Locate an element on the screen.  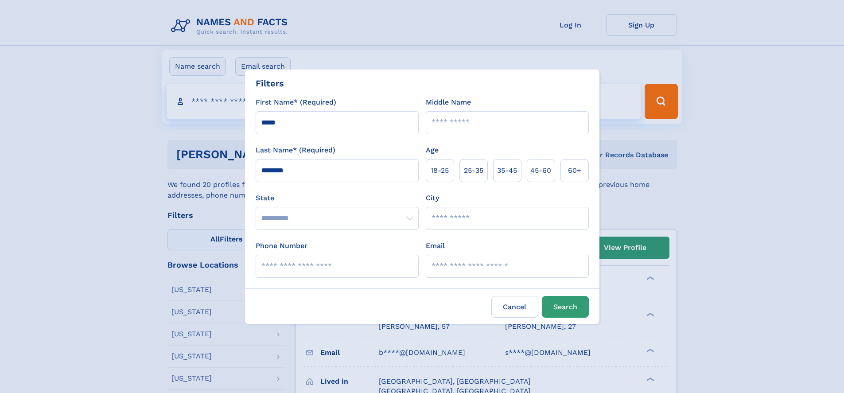
div: Filters is located at coordinates (270, 83).